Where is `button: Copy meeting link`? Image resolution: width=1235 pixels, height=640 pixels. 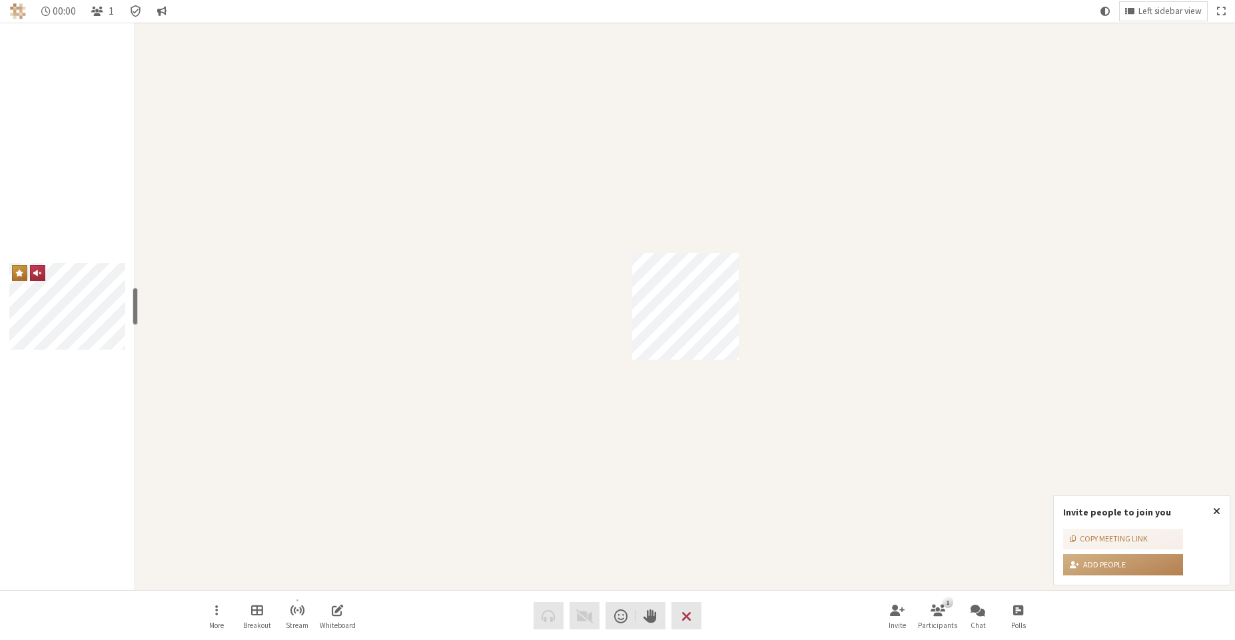 button: Copy meeting link is located at coordinates (1123, 540).